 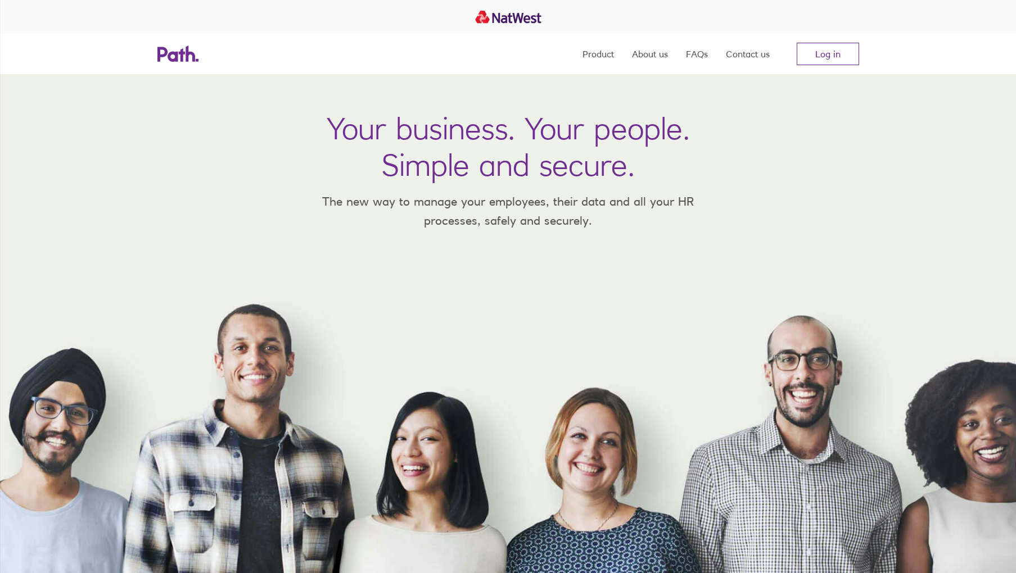 What do you see at coordinates (508, 147) in the screenshot?
I see `h1: Your business. Your people. Simple and secure.` at bounding box center [508, 147].